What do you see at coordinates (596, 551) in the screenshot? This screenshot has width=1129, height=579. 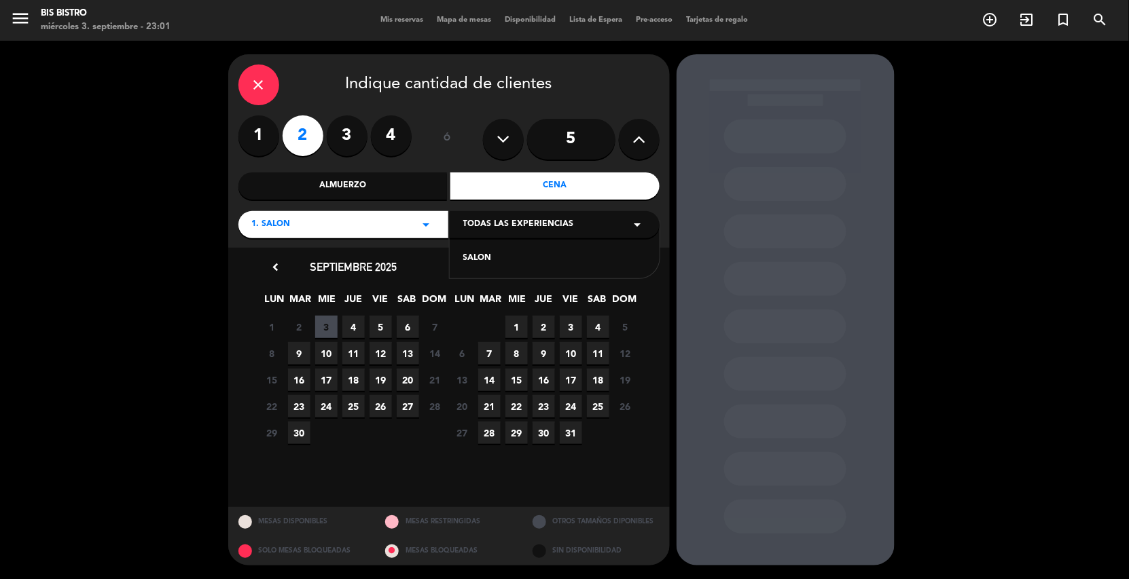 I see `div: SIN DISPONIBILIDAD` at bounding box center [596, 551].